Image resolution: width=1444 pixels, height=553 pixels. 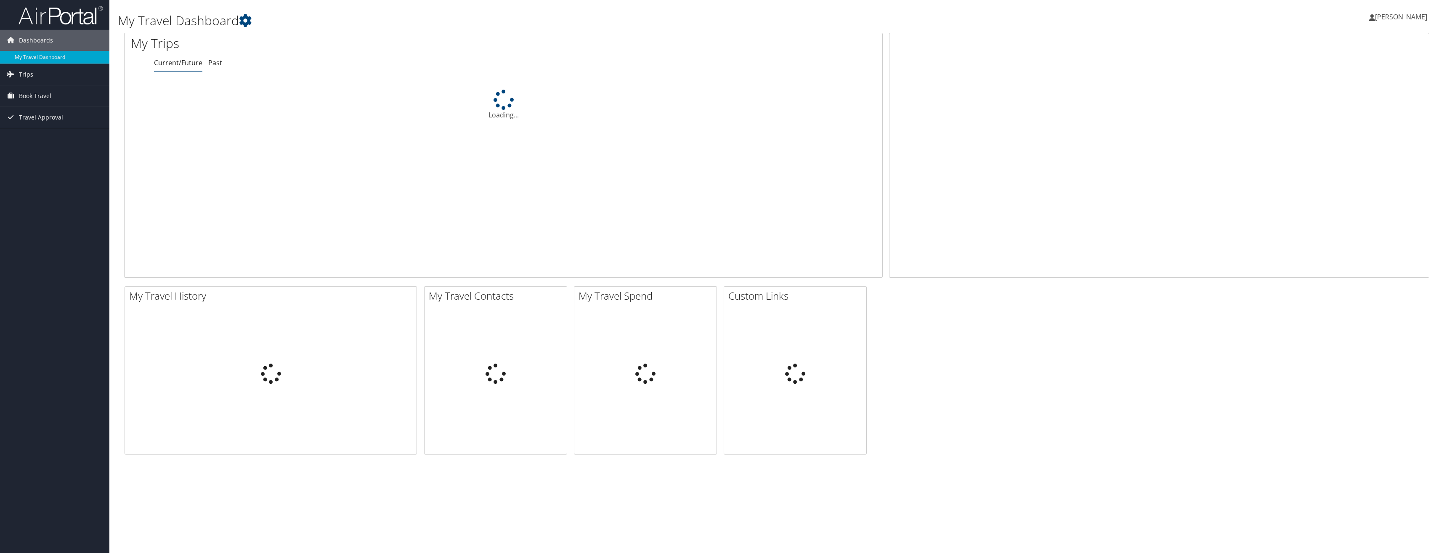 What do you see at coordinates (26, 74) in the screenshot?
I see `span: Trips` at bounding box center [26, 74].